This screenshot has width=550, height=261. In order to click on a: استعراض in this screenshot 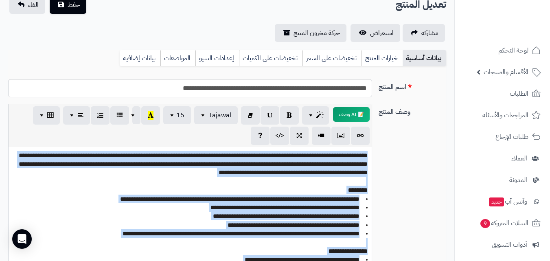, I will do `click(376, 33)`.